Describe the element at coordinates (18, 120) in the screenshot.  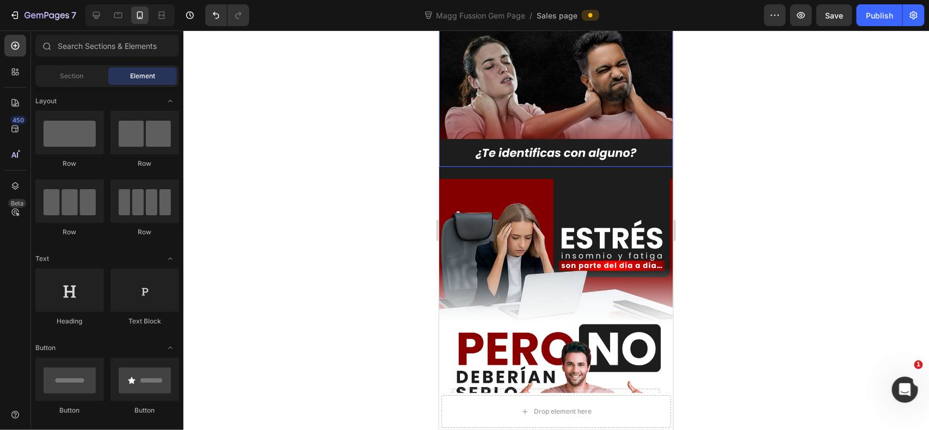
I see `div: 450` at that location.